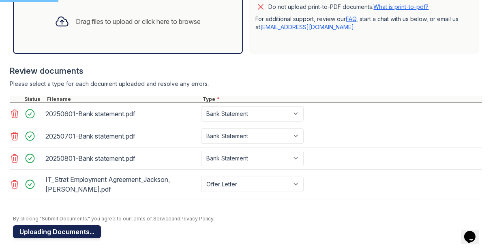 The width and height of the screenshot is (495, 252). I want to click on div: Please select a type for each document uploaded and resolve any errors., so click(245, 84).